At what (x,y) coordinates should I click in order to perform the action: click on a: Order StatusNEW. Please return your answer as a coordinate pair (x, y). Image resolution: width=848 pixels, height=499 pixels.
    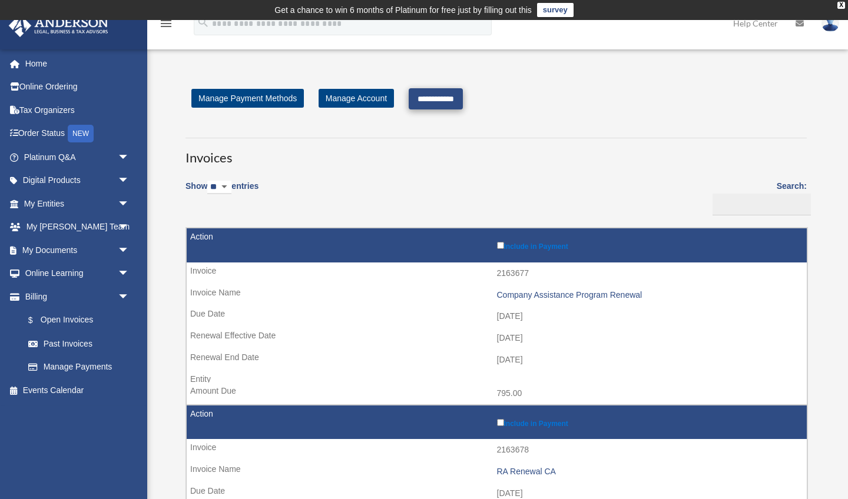
    Looking at the image, I should click on (78, 134).